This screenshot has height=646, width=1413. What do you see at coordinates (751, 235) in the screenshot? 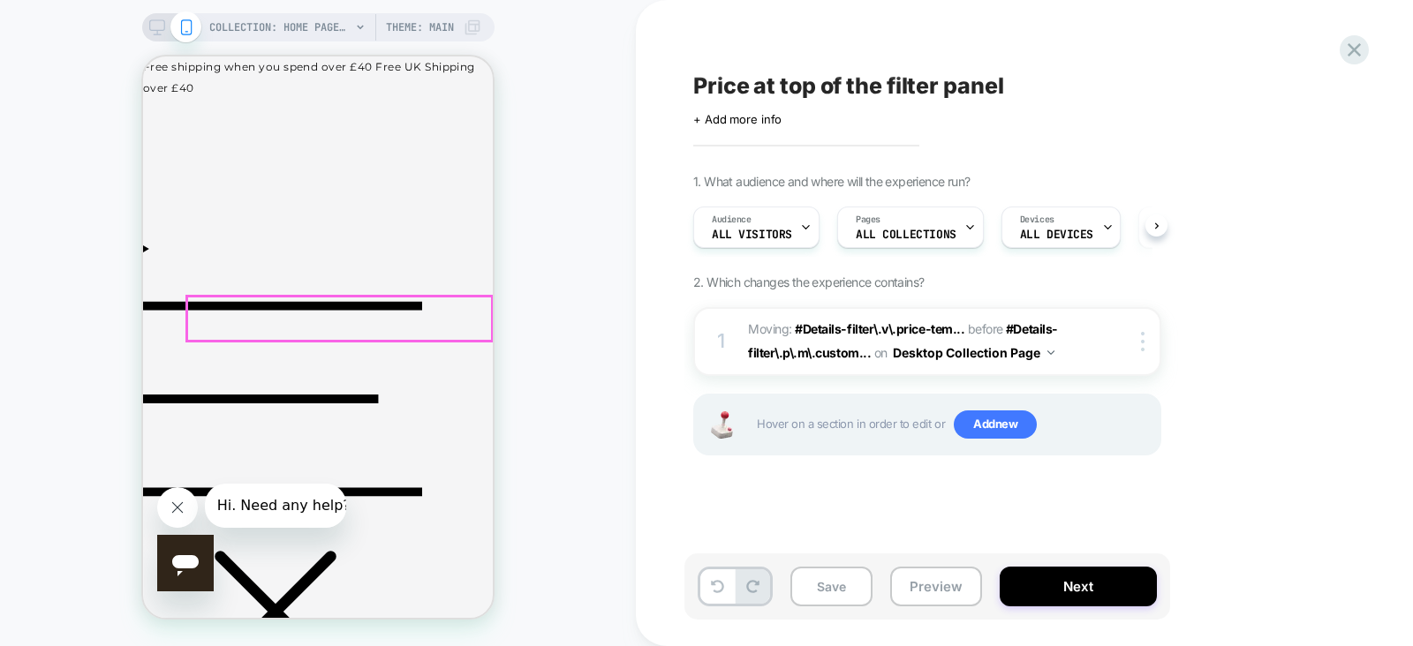
I see `span: All Visitors` at bounding box center [751, 235].